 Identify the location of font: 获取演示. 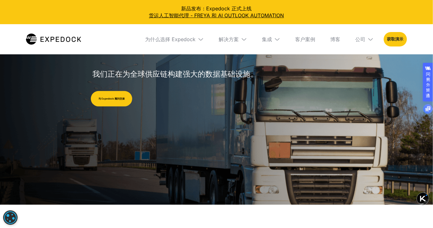
(396, 39).